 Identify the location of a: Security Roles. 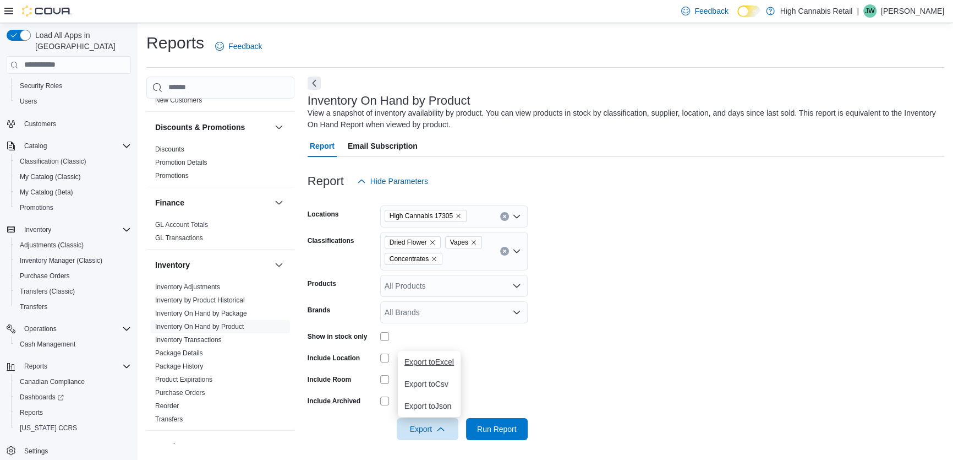
(41, 86).